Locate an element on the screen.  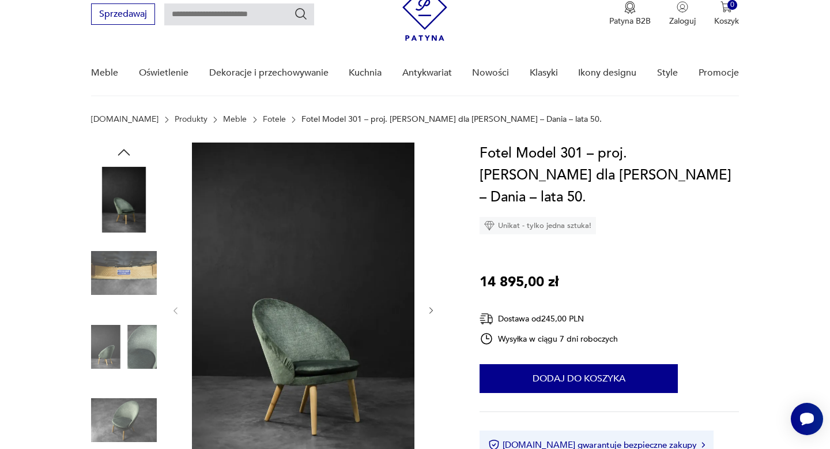
div: Wysyłka w ciągu 7 dni roboczych is located at coordinates (549, 339).